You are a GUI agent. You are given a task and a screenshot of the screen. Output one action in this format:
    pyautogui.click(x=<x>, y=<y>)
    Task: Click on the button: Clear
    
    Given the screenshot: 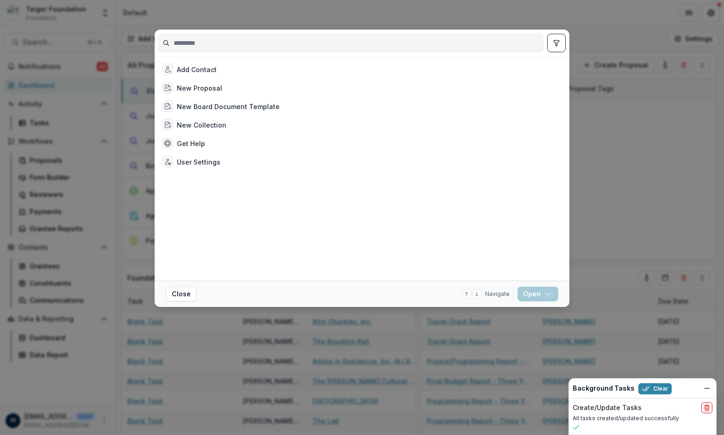 What is the action you would take?
    pyautogui.click(x=655, y=389)
    